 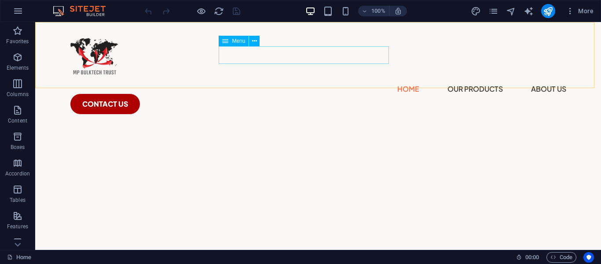 I want to click on button: Usercentrics, so click(x=589, y=257).